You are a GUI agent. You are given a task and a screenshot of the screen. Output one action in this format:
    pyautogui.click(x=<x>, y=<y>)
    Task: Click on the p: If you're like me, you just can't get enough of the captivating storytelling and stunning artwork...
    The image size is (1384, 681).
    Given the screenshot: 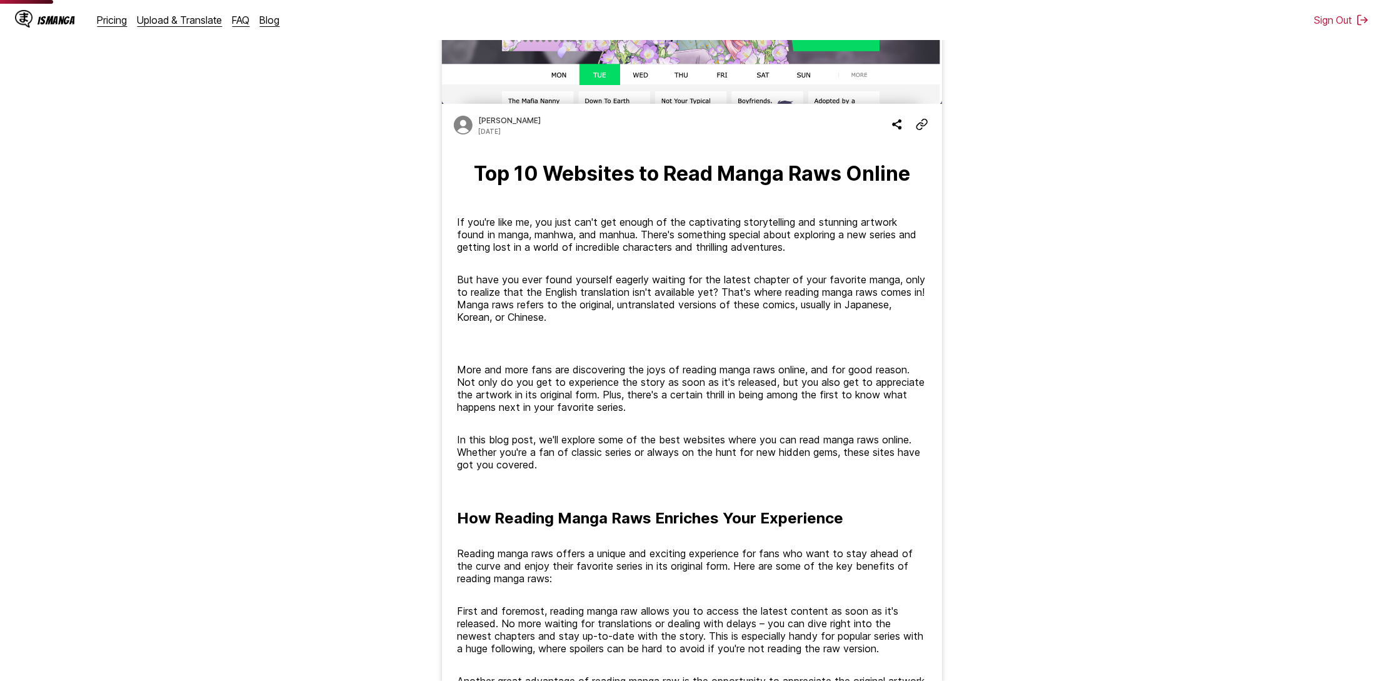 What is the action you would take?
    pyautogui.click(x=692, y=234)
    